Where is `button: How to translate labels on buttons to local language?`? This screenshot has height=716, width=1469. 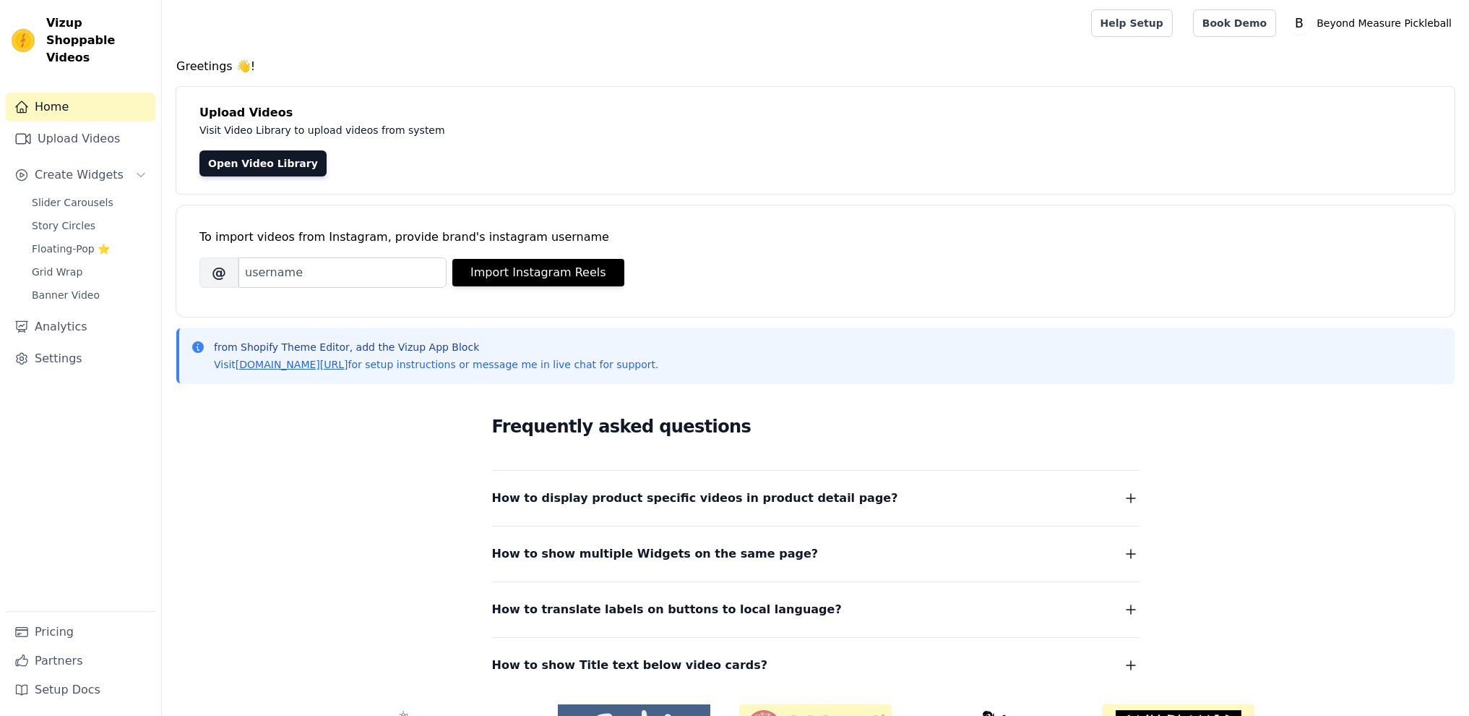
button: How to translate labels on buttons to local language? is located at coordinates (816, 609).